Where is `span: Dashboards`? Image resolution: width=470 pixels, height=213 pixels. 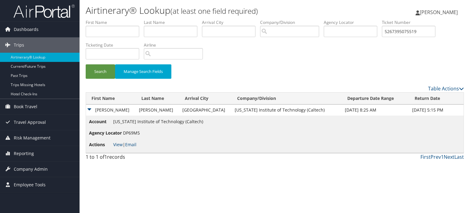
span: Dashboards is located at coordinates (26, 29).